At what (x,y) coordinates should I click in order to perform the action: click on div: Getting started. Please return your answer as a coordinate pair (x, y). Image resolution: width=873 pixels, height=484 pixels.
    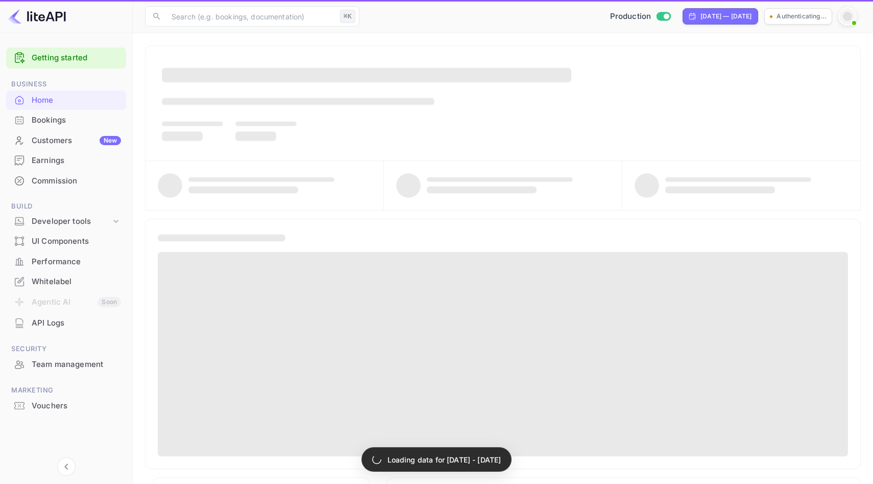
    Looking at the image, I should click on (66, 58).